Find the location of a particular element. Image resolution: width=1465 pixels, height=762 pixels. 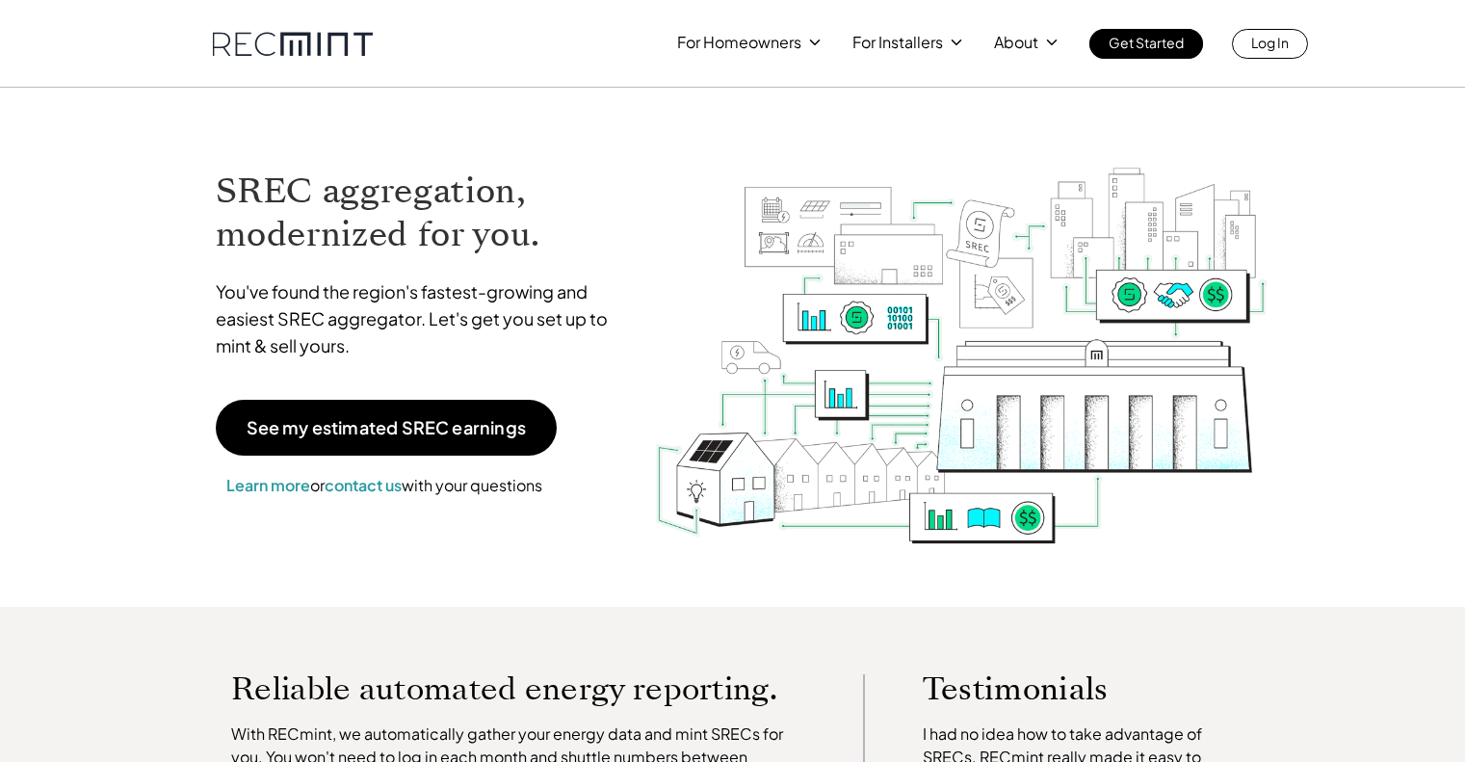

span: Learn more is located at coordinates (268, 485).